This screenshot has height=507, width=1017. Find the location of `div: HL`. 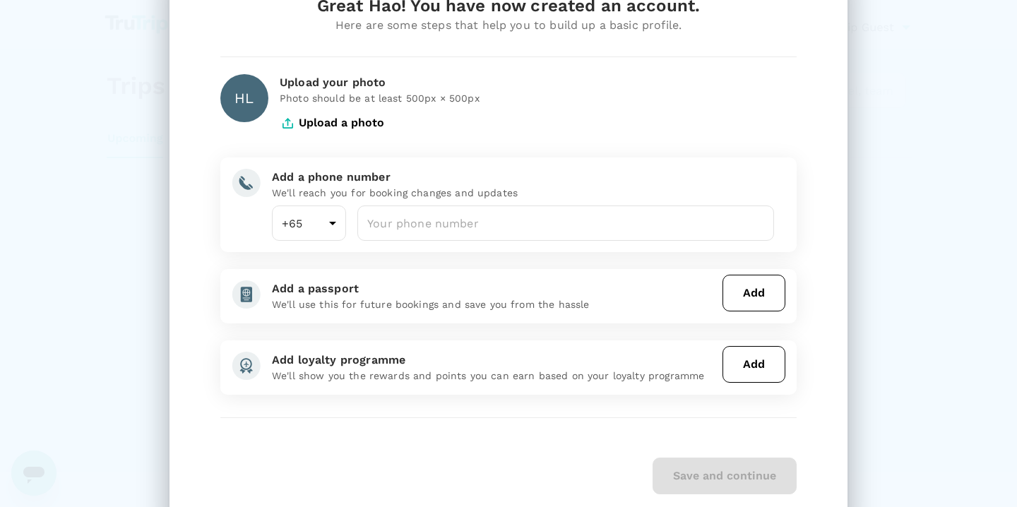

div: HL is located at coordinates (244, 98).